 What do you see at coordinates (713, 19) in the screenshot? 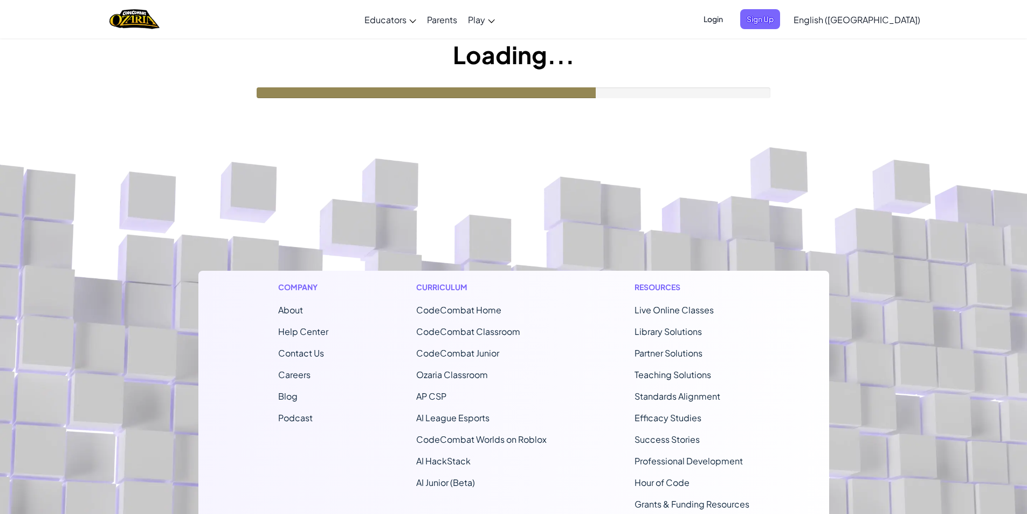
I see `button: Login` at bounding box center [713, 19].